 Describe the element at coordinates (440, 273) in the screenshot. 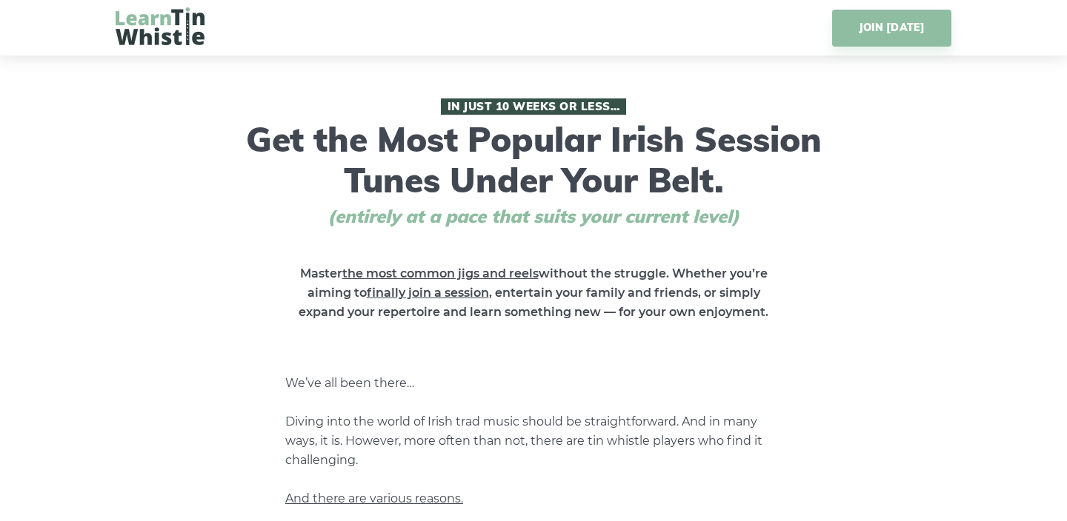

I see `span: the most common jigs and reels` at that location.